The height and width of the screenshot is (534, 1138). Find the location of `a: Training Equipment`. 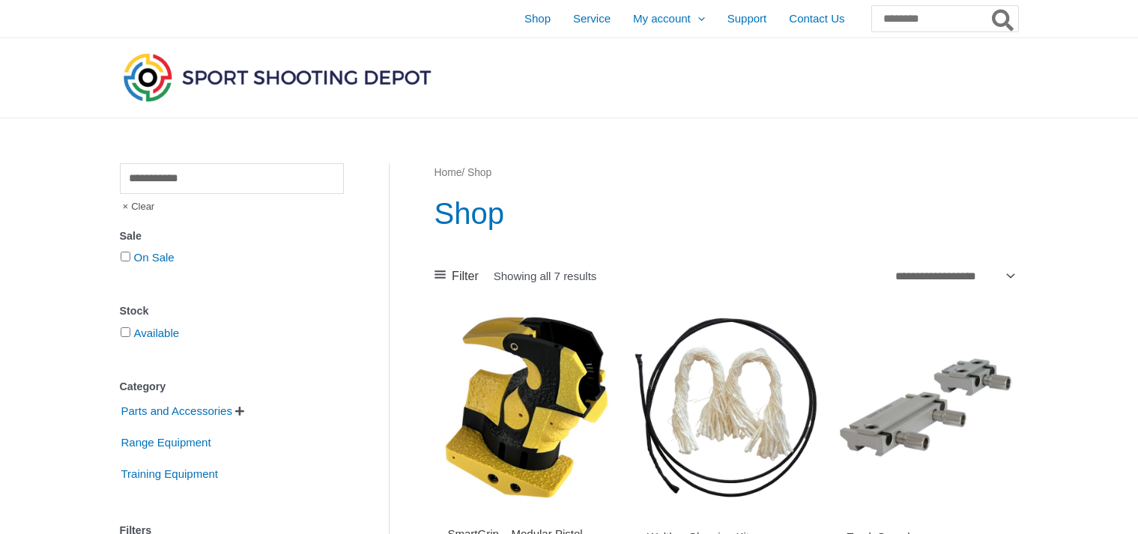

a: Training Equipment is located at coordinates (170, 472).